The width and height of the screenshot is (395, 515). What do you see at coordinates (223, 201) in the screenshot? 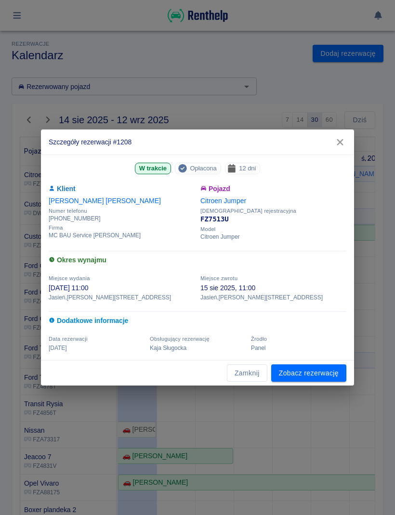
I see `a: Citroen Jumper` at bounding box center [223, 201].